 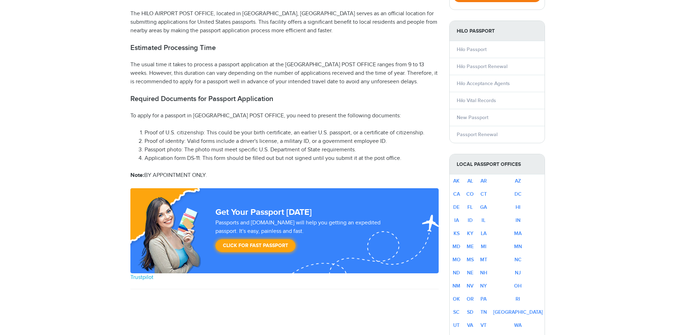 I want to click on a: MS, so click(x=470, y=260).